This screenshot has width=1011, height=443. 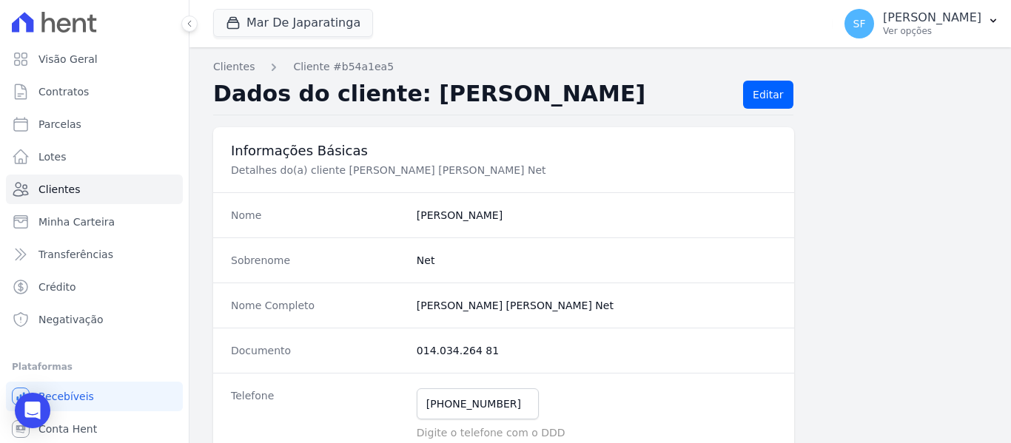 What do you see at coordinates (293, 23) in the screenshot?
I see `button: Mar De Japaratinga` at bounding box center [293, 23].